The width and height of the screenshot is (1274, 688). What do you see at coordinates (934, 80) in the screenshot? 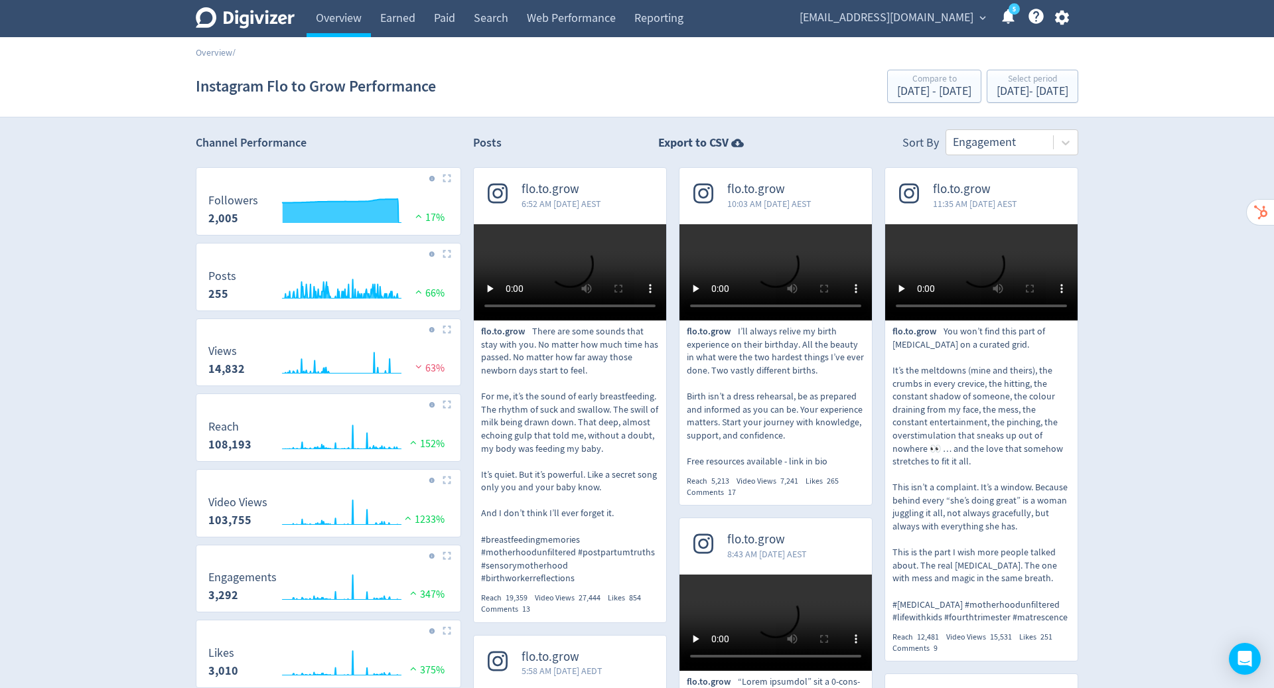
I see `div: Compare to` at bounding box center [934, 80].